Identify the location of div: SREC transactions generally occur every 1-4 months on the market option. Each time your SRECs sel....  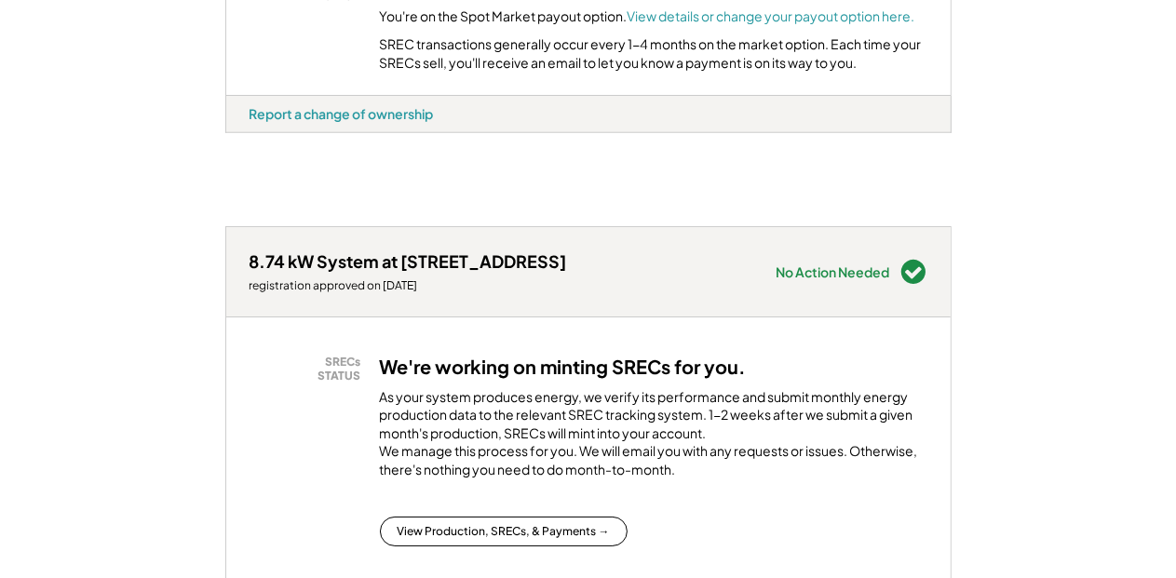
(654, 53).